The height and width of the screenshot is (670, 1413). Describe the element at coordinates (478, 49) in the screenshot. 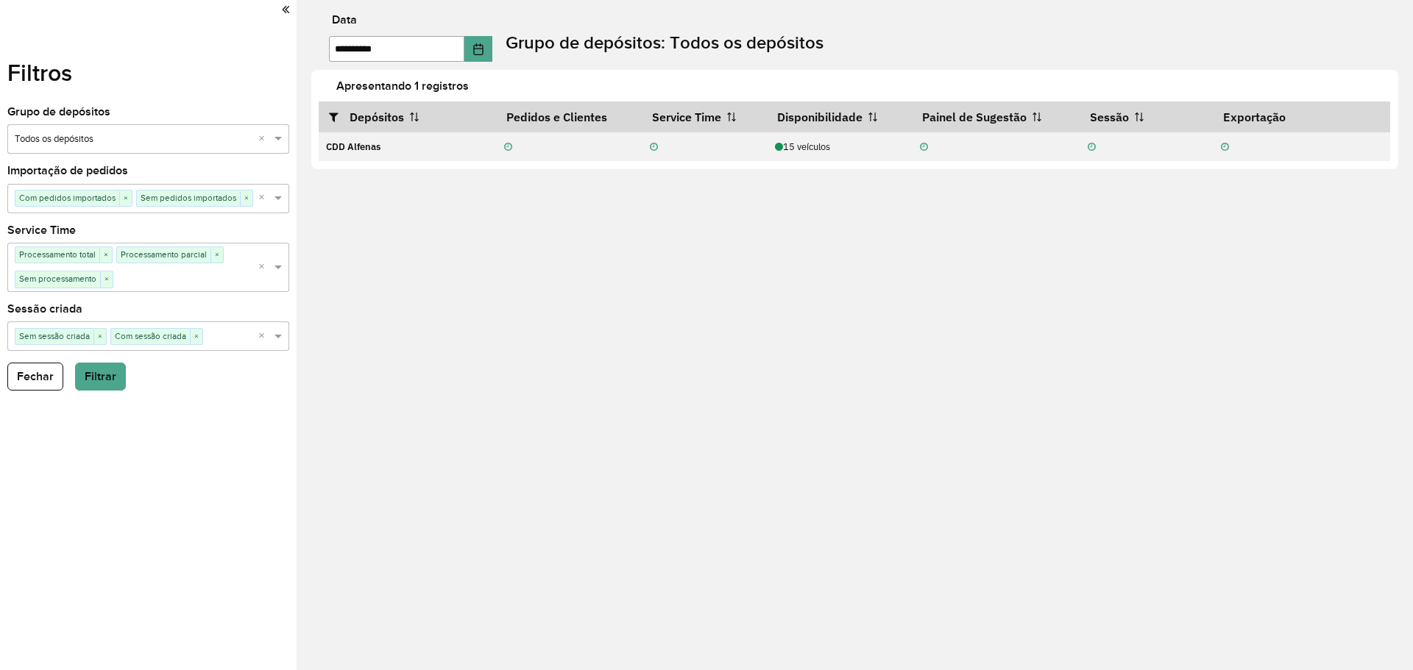

I see `button: Choose Date` at that location.